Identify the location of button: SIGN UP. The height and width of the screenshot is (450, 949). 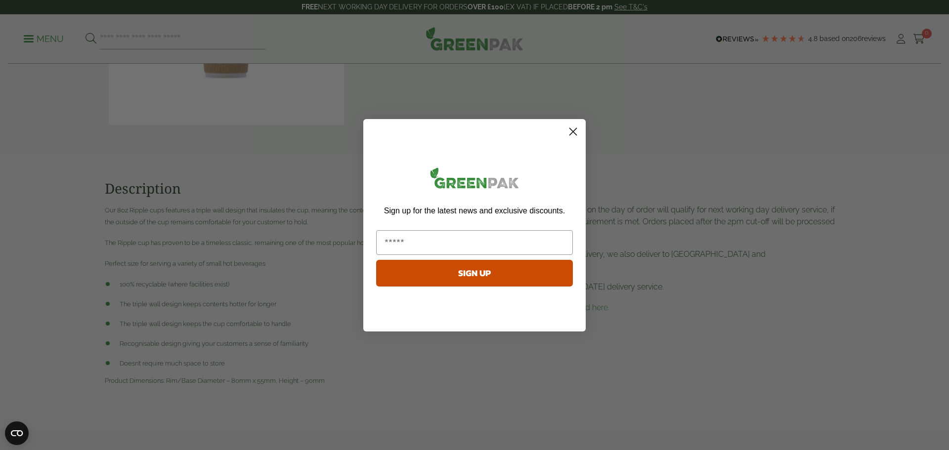
(474, 273).